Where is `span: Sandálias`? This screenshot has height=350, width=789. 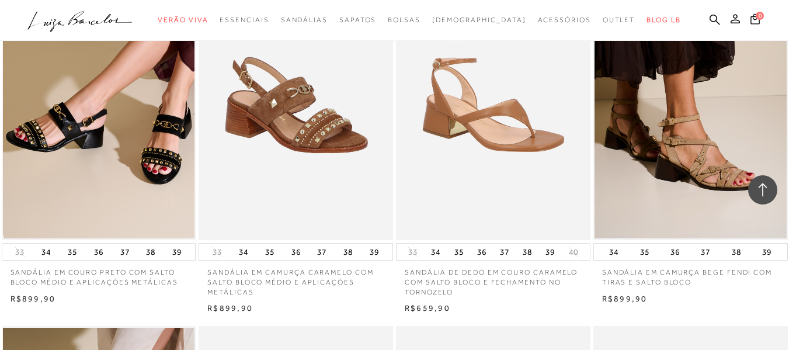 span: Sandálias is located at coordinates (304, 20).